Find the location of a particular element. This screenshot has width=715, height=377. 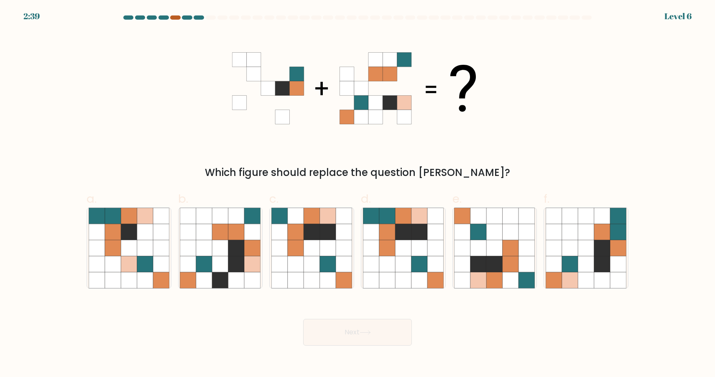

span: a. is located at coordinates (92, 199).